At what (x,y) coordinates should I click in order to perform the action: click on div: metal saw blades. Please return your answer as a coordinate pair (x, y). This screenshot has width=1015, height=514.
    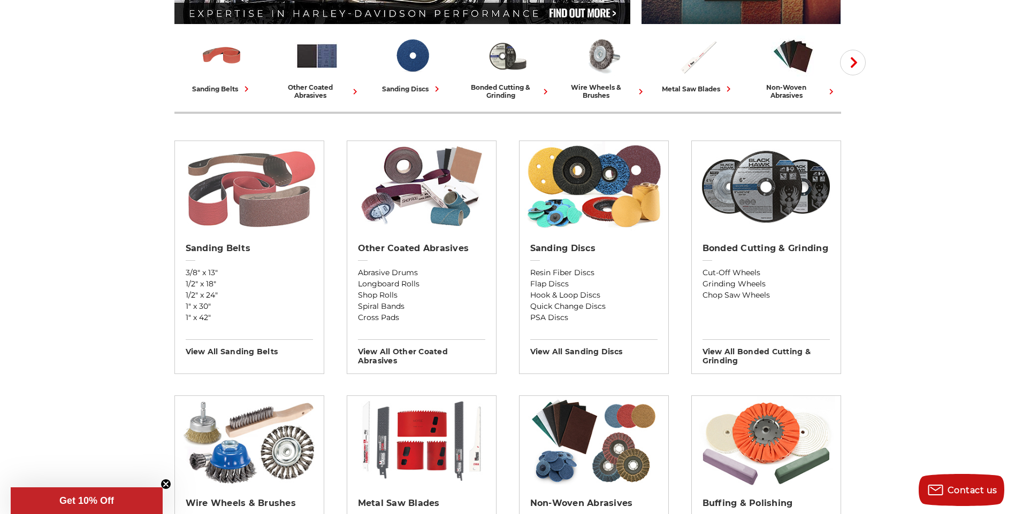
    Looking at the image, I should click on (697, 89).